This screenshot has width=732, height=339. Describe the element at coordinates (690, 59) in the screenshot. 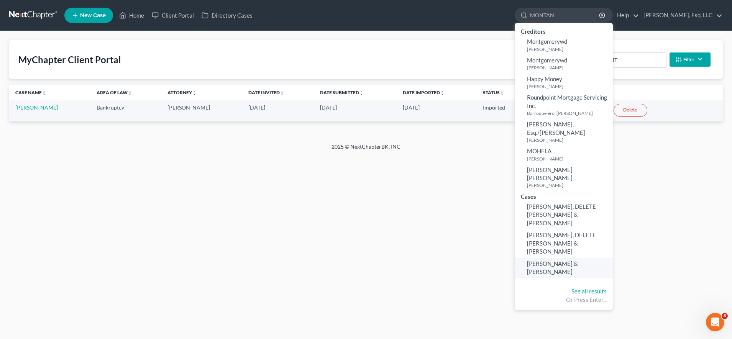

I see `button: Filter` at that location.